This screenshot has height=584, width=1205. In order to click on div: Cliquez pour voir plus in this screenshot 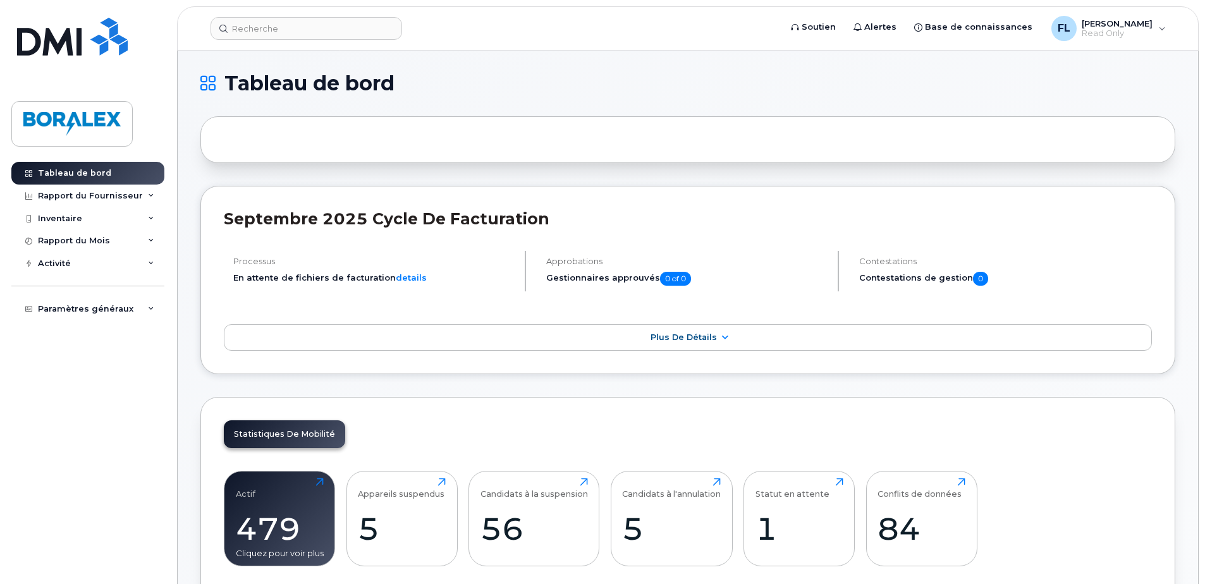, I will do `click(279, 553)`.